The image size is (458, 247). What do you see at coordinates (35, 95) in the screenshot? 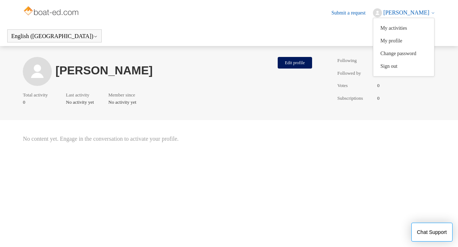
I see `span: Total activity` at bounding box center [35, 95].